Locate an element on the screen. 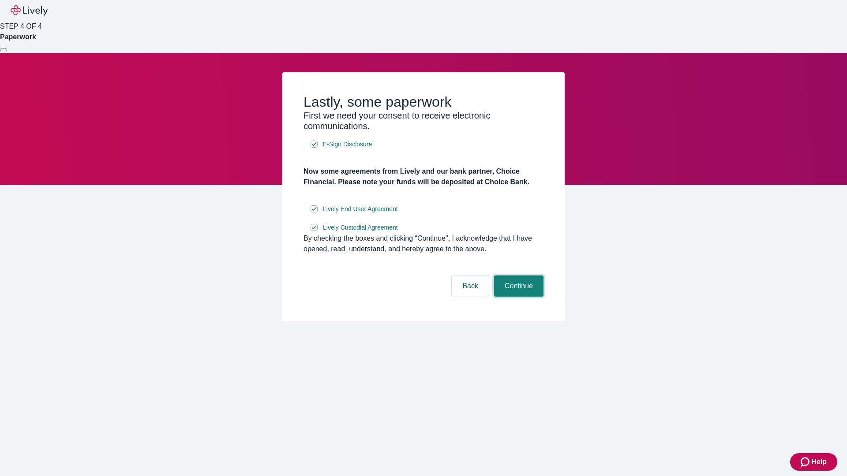 The width and height of the screenshot is (847, 476). button: Back is located at coordinates (470, 286).